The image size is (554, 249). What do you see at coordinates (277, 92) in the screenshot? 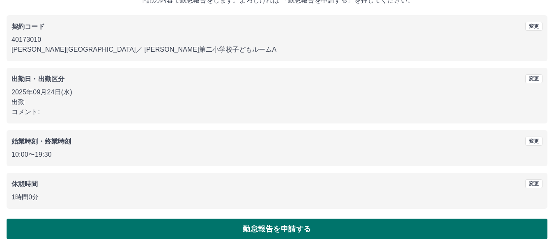
I see `p: 2025年09月24日(水)` at bounding box center [277, 92].